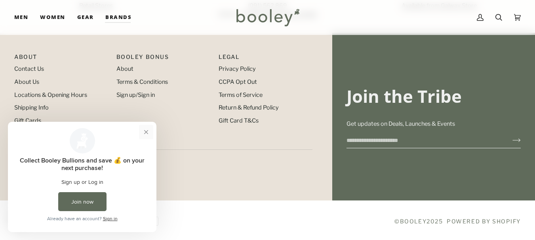 The image size is (535, 240). What do you see at coordinates (433, 124) in the screenshot?
I see `p: Get updates on Deals, Launches & Events` at bounding box center [433, 124].